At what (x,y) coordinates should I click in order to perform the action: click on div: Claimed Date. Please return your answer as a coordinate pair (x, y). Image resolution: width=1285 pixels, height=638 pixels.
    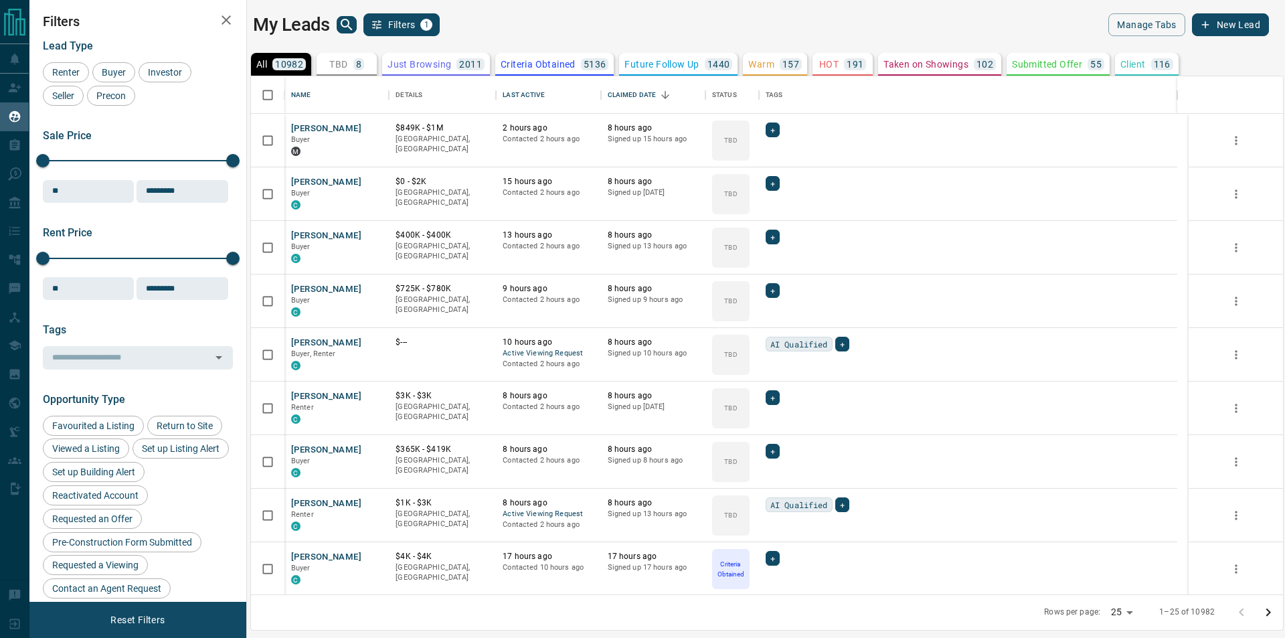
    Looking at the image, I should click on (653, 95).